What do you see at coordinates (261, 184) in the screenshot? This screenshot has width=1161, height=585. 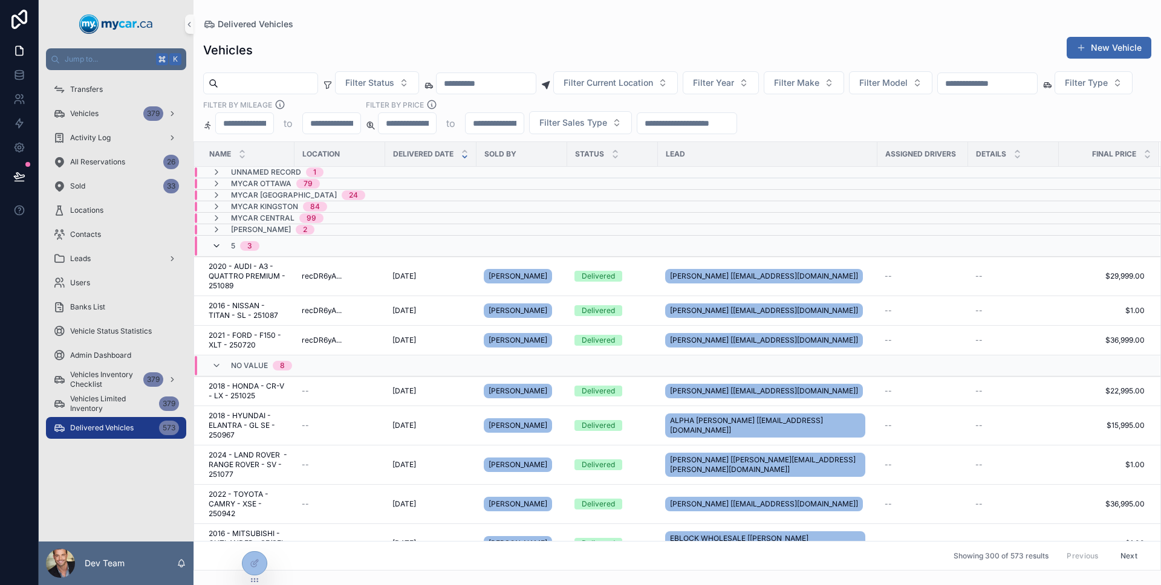 I see `span: MyCar Ottawa` at bounding box center [261, 184].